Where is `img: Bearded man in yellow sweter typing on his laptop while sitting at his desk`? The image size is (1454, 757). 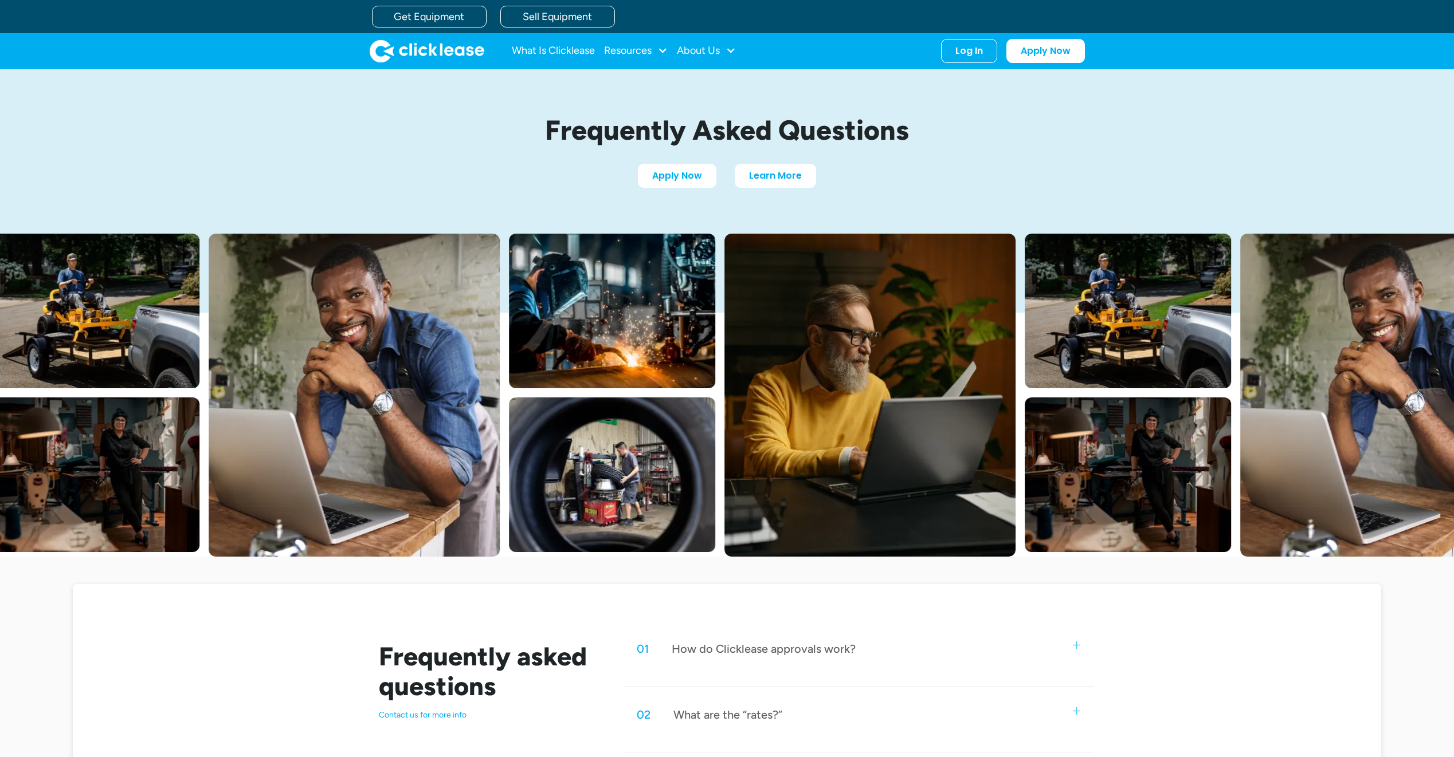
img: Bearded man in yellow sweter typing on his laptop while sitting at his desk is located at coordinates (870, 395).